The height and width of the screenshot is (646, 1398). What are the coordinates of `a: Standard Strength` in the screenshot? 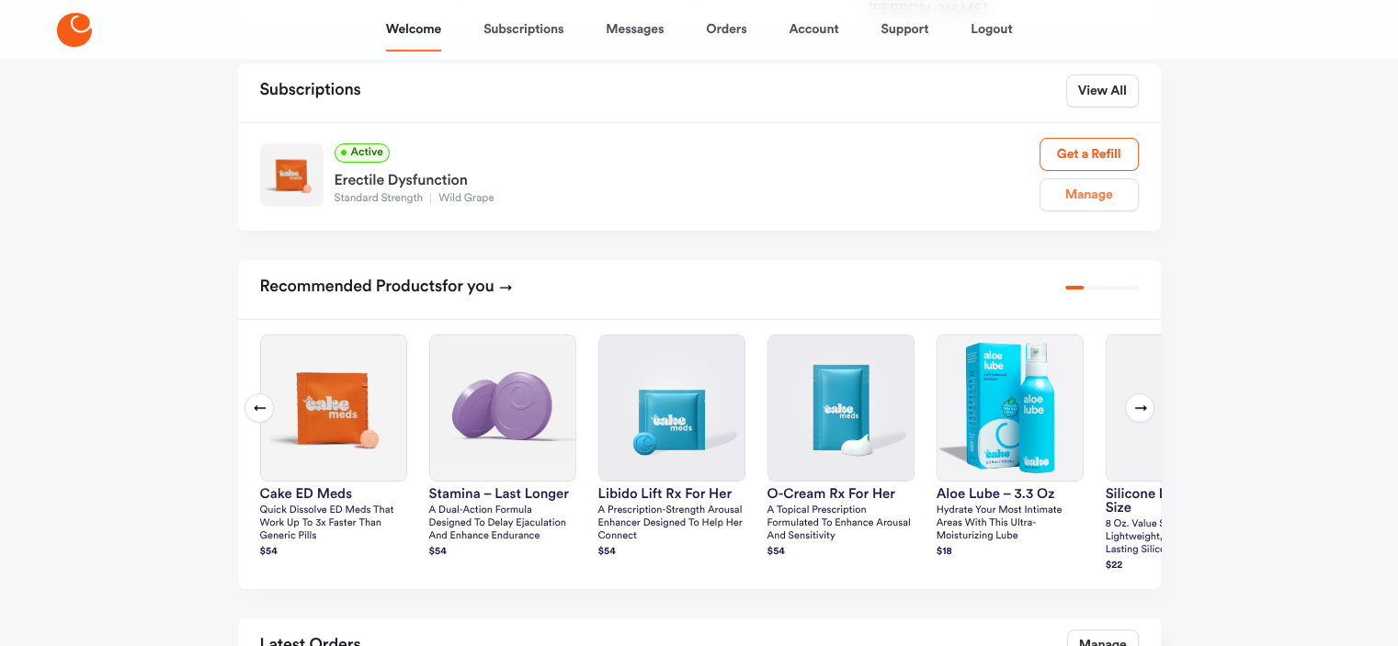 It's located at (291, 175).